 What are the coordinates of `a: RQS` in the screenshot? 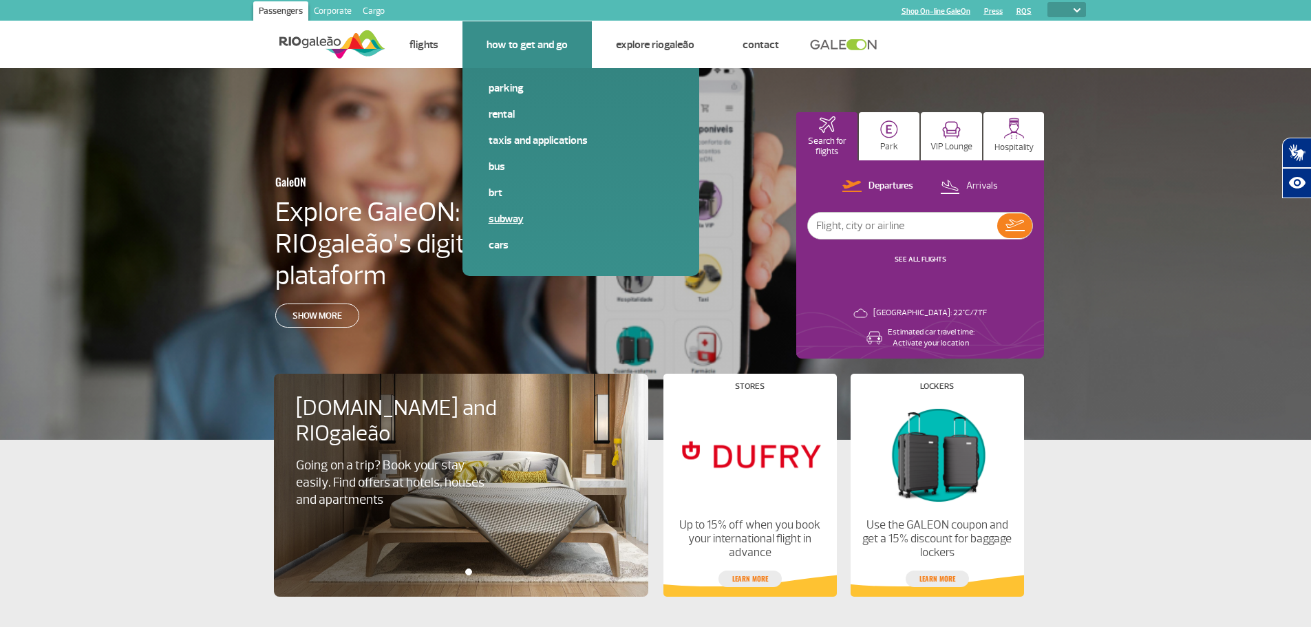 It's located at (1024, 11).